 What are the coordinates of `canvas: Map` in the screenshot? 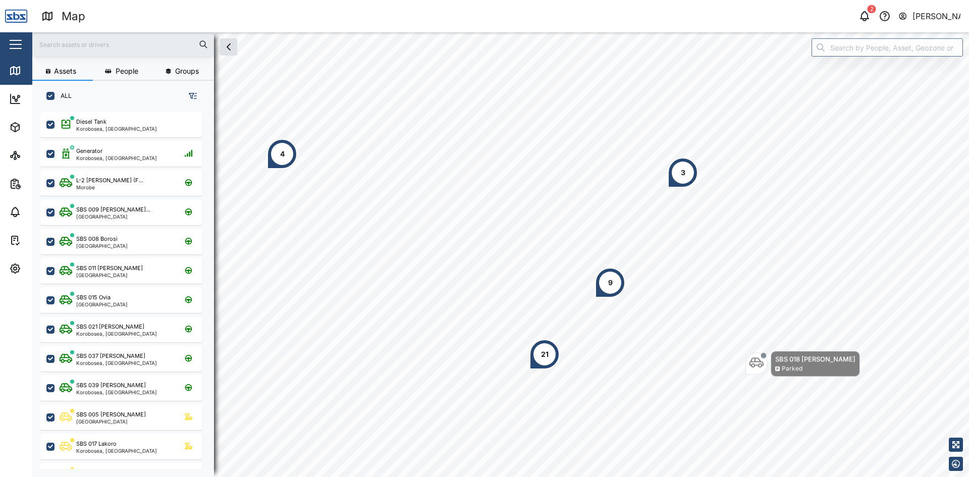 It's located at (500, 254).